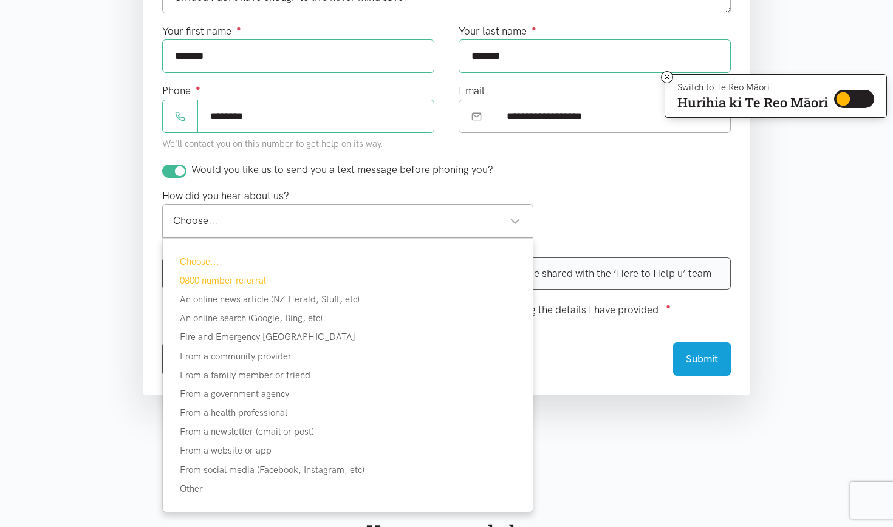 The height and width of the screenshot is (527, 893). I want to click on div: From a newsletter (email or post), so click(347, 432).